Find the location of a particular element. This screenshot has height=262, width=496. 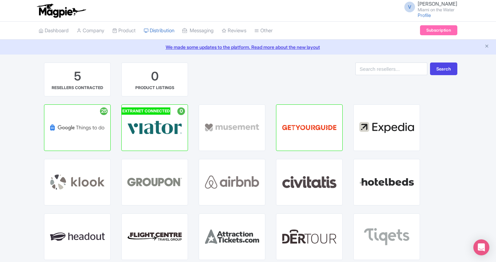

a: Dashboard is located at coordinates (54, 31).